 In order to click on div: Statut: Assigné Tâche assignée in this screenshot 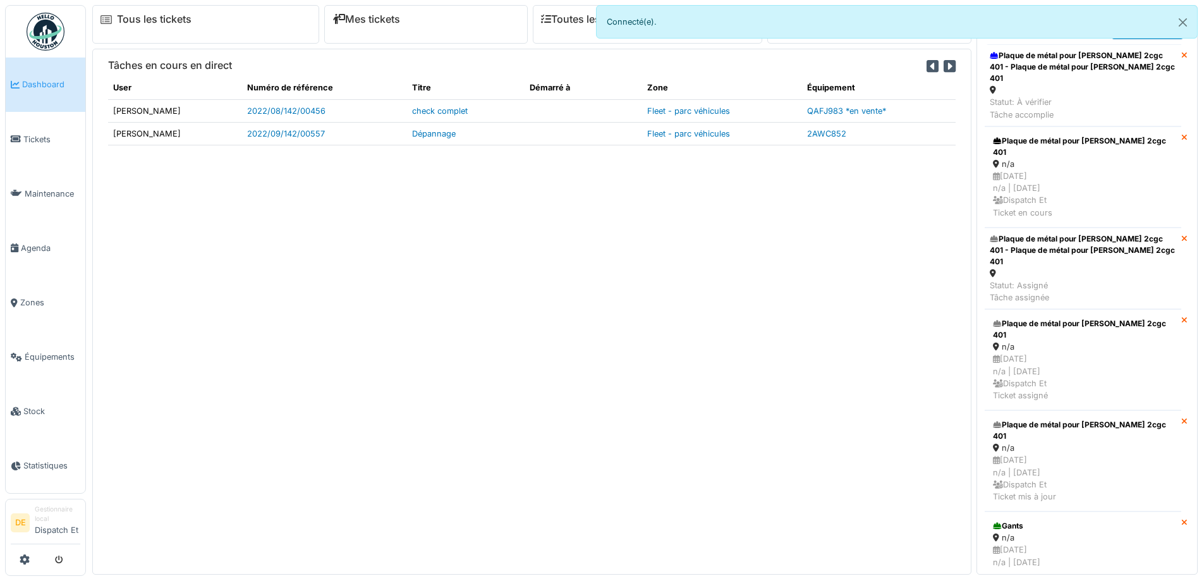, I will do `click(1082, 291)`.